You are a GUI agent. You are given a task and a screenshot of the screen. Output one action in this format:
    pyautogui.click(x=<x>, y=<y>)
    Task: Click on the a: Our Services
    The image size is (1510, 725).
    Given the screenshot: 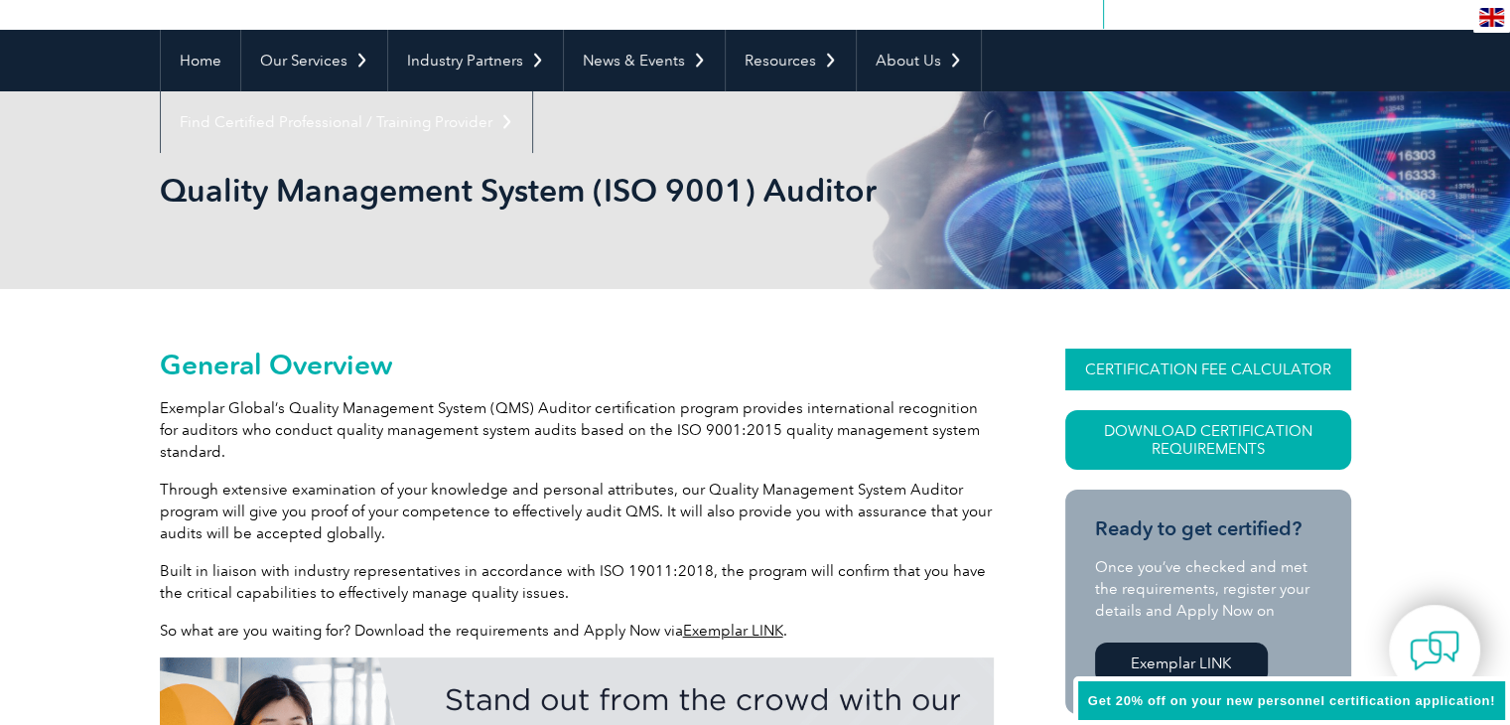 What is the action you would take?
    pyautogui.click(x=314, y=61)
    